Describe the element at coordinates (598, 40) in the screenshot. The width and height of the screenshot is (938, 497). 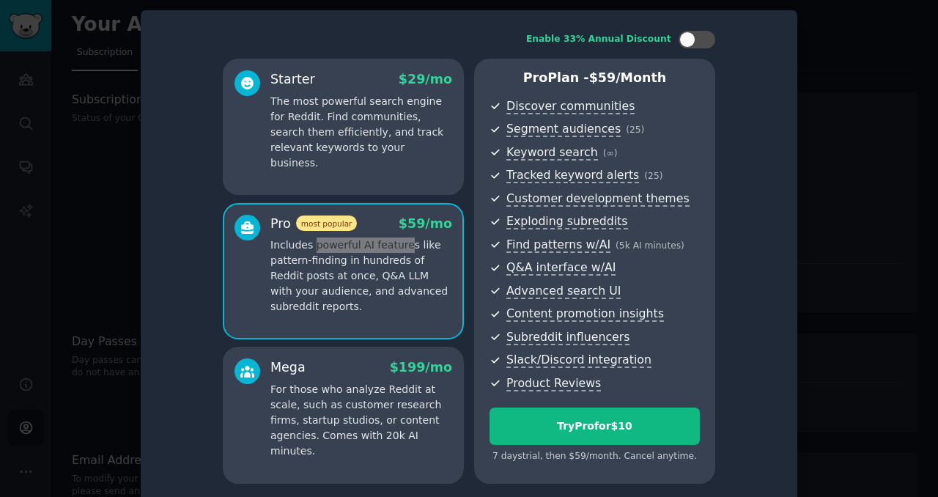
I see `div: Enable 33% Annual Discount` at that location.